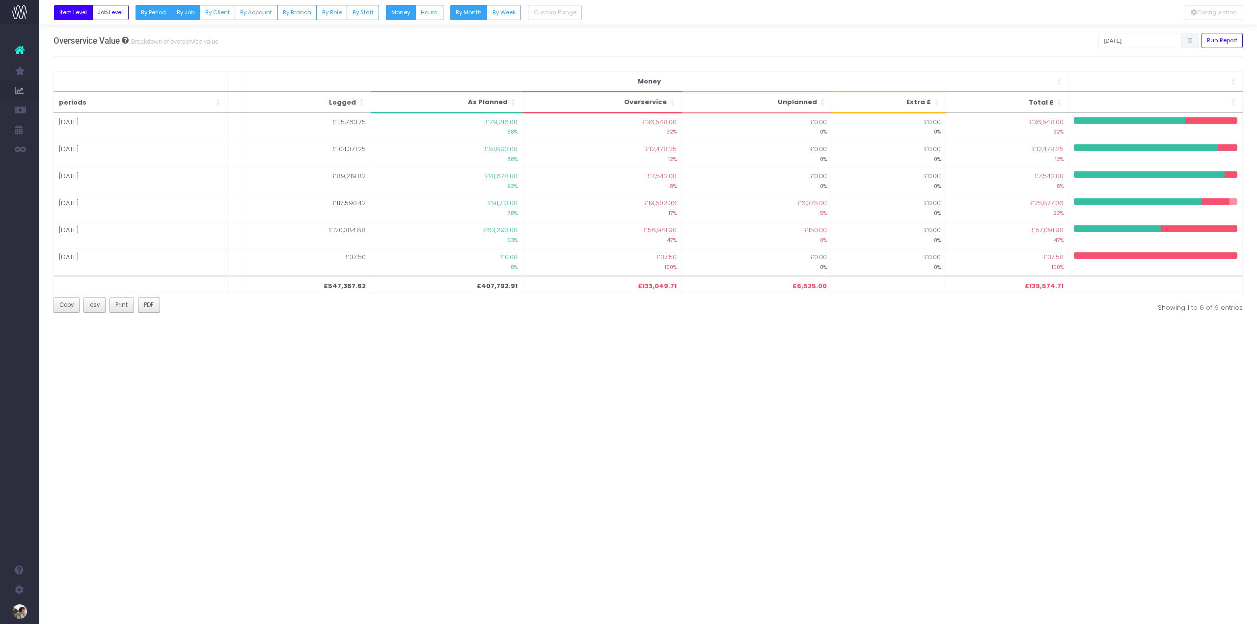 This screenshot has height=624, width=1257. I want to click on button: Custom Range, so click(555, 12).